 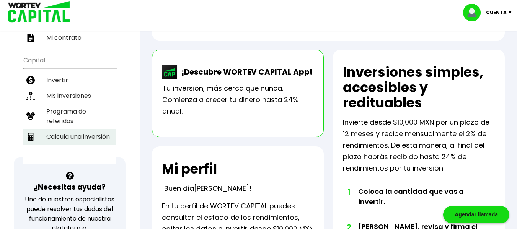 What do you see at coordinates (70, 37) in the screenshot?
I see `li: Mi contrato` at bounding box center [70, 37].